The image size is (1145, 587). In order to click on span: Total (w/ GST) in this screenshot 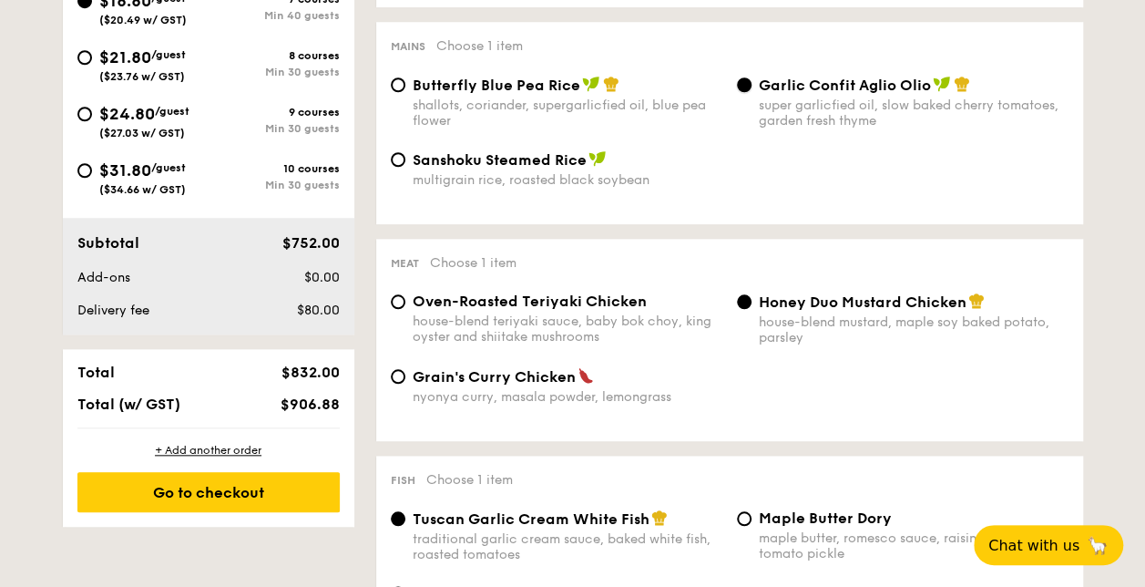, I will do `click(128, 404)`.